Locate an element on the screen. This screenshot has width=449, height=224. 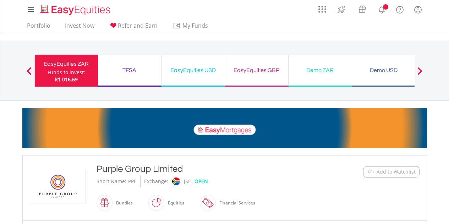
div: Demo USD is located at coordinates (384, 70).